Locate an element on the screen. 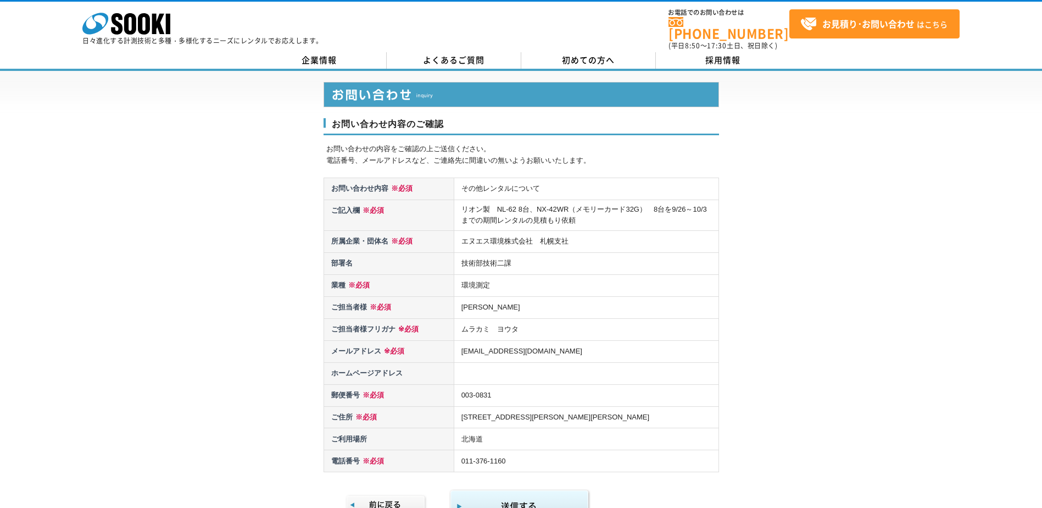 The height and width of the screenshot is (508, 1042). span: はこちら is located at coordinates (874, 24).